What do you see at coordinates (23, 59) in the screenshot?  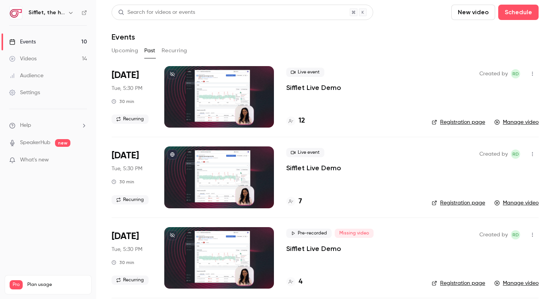 I see `div: Videos` at bounding box center [23, 59].